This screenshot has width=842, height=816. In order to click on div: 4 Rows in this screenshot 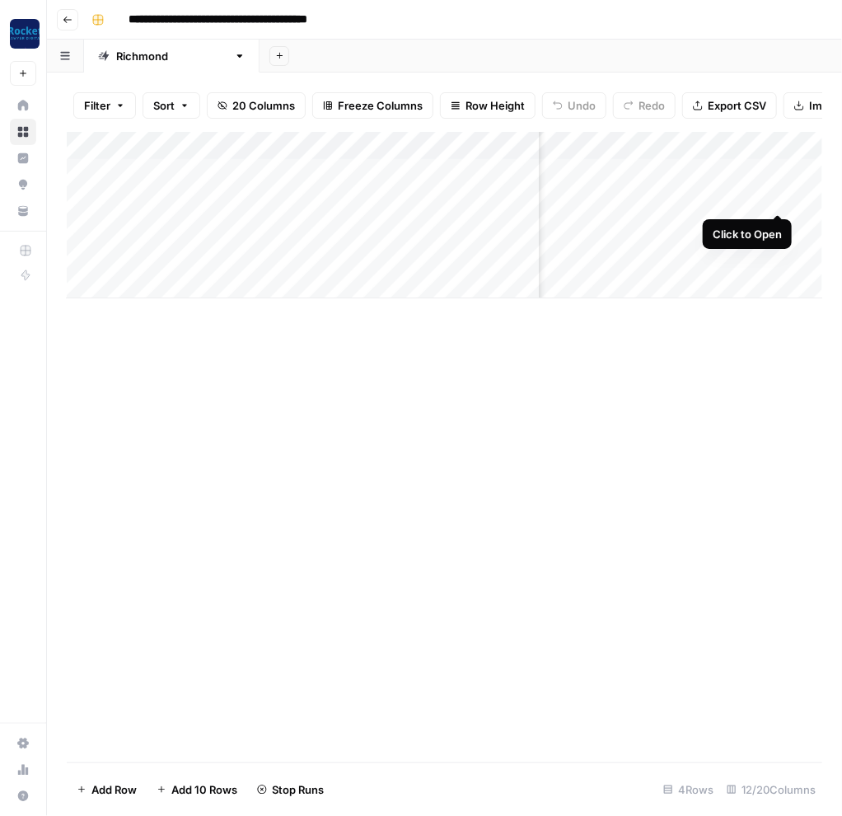, I will do `click(688, 790)`.